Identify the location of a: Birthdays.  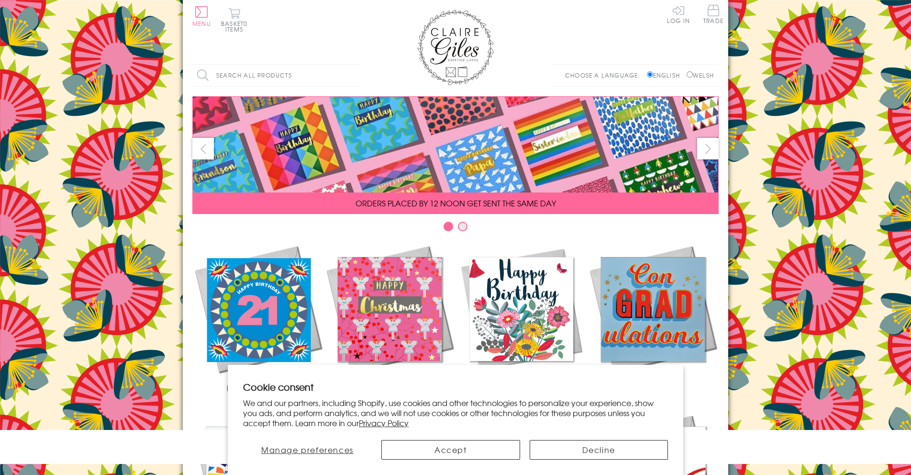
(521, 318).